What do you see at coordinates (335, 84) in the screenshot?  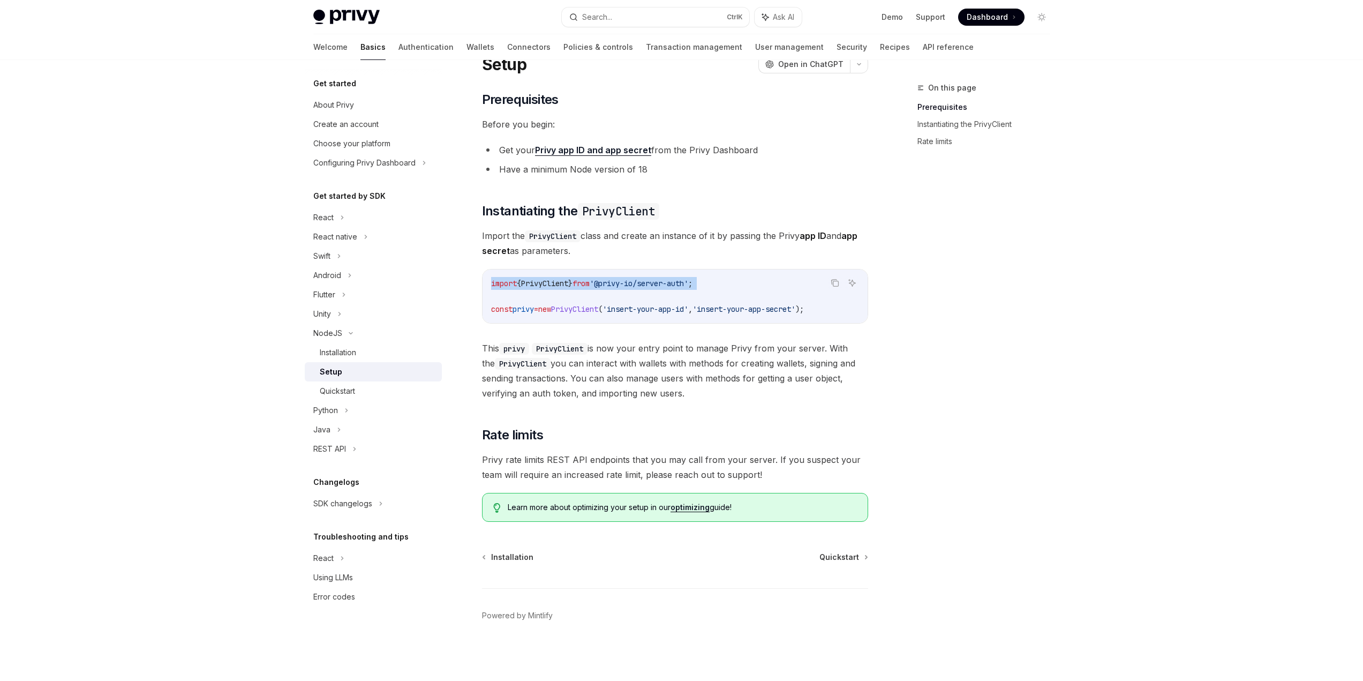 I see `h5: Get started` at bounding box center [335, 84].